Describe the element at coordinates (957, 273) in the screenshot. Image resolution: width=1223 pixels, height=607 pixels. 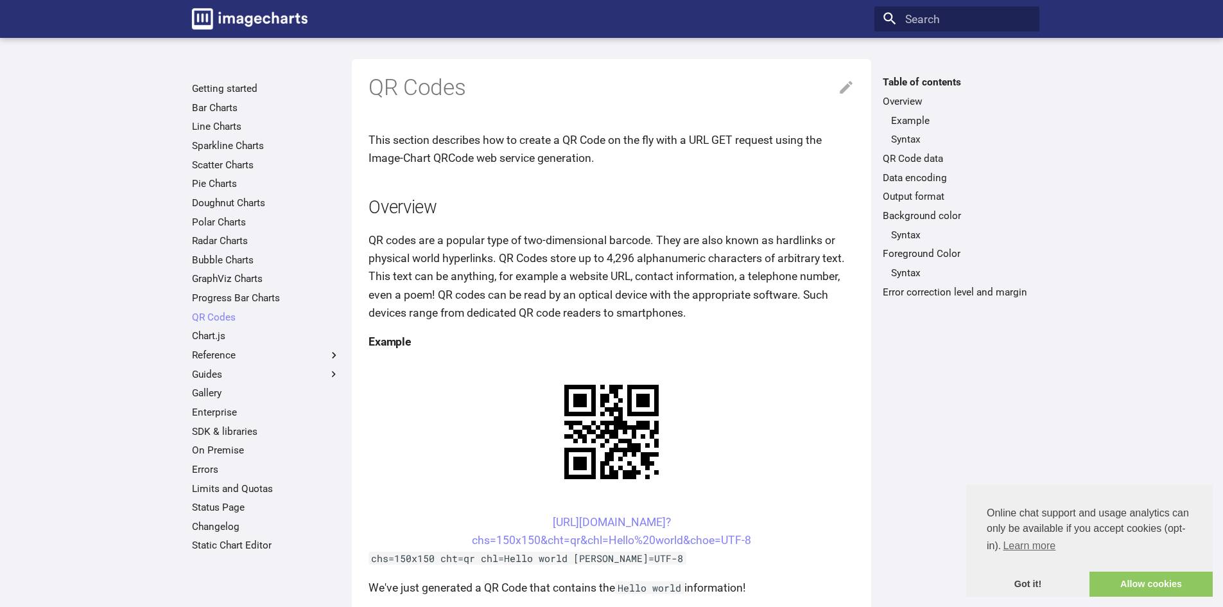
I see `nav: Foreground Color` at that location.